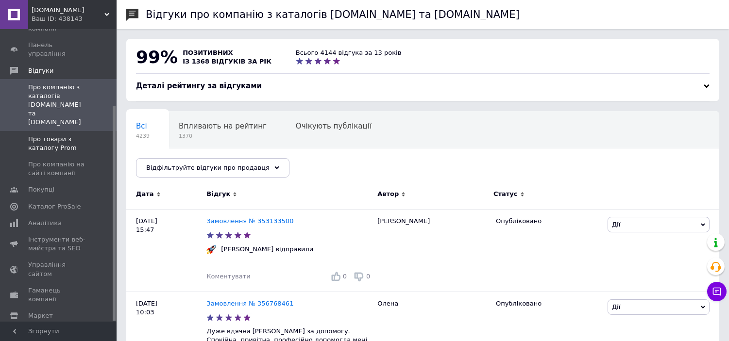  What do you see at coordinates (45, 223) in the screenshot?
I see `span: Аналітика` at bounding box center [45, 223].